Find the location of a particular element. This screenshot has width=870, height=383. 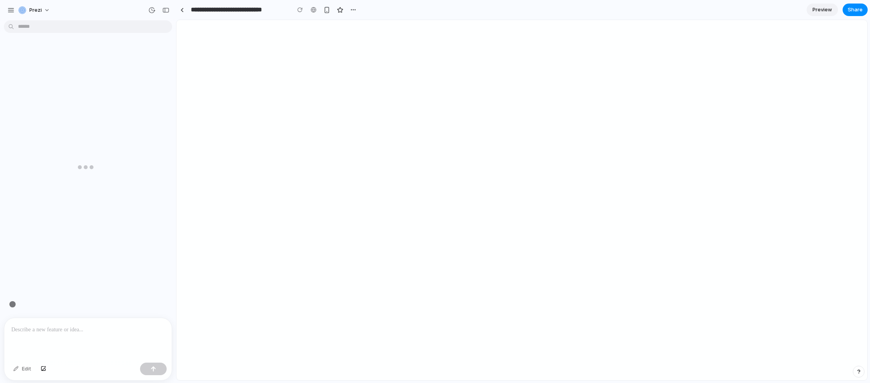

span: Share is located at coordinates (855, 10).